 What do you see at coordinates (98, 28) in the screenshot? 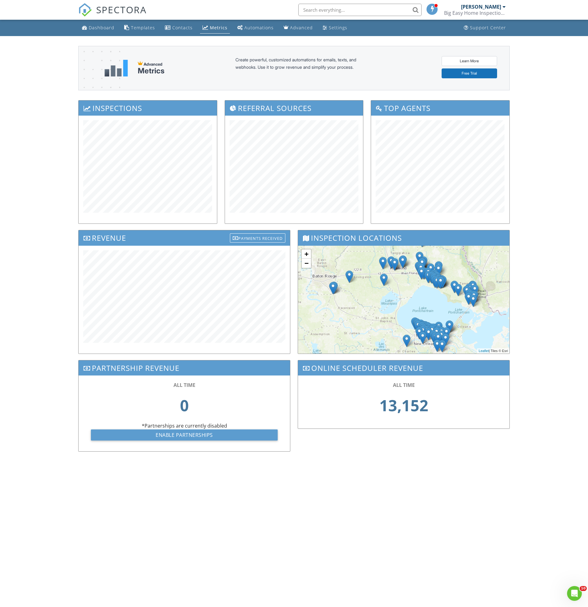
I see `a: Dashboard` at bounding box center [98, 28].